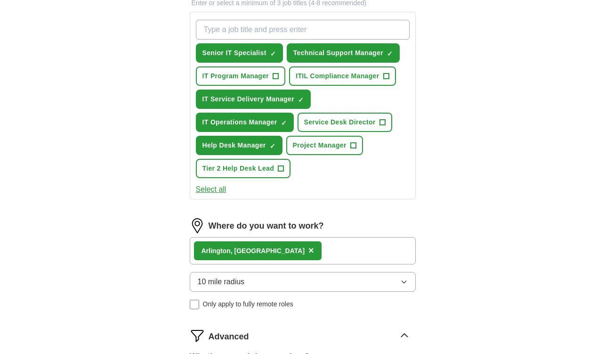 The width and height of the screenshot is (605, 354). What do you see at coordinates (337, 76) in the screenshot?
I see `span: ITIL Compliance Manager` at bounding box center [337, 76].